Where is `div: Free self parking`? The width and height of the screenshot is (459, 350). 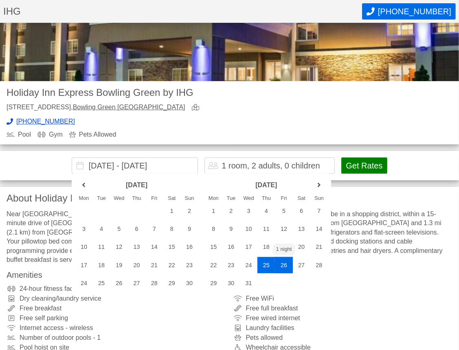
div: Free self parking is located at coordinates (117, 318).